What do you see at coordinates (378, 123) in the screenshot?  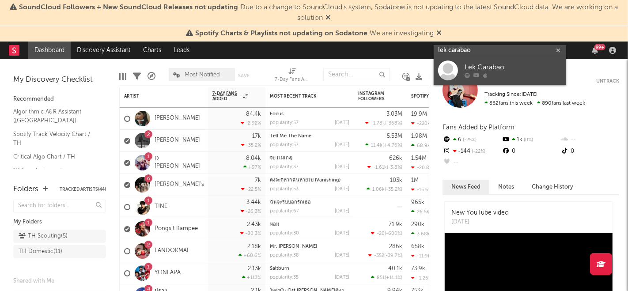 I see `span: -1.78k` at bounding box center [378, 123].